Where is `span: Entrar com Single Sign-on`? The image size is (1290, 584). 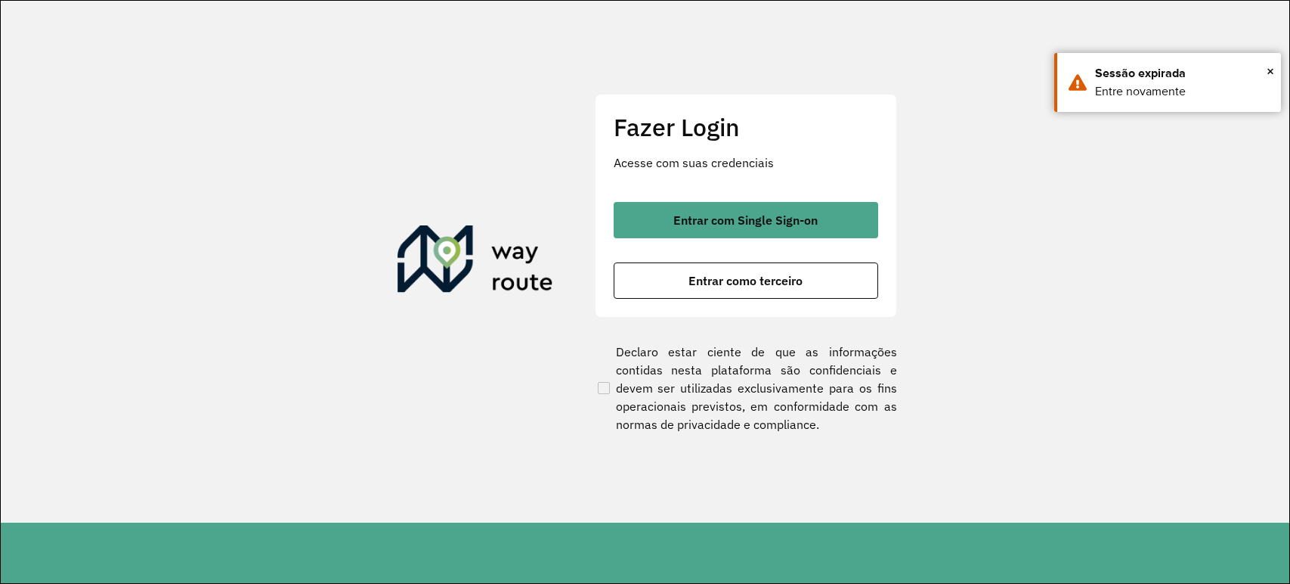
span: Entrar com Single Sign-on is located at coordinates (745, 220).